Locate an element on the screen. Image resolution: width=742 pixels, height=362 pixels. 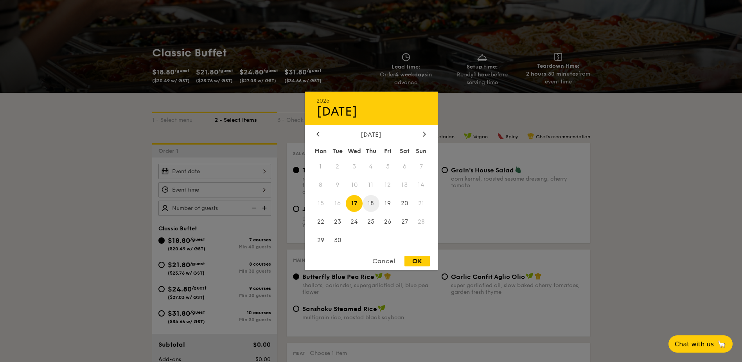
span: 9 is located at coordinates (337, 185).